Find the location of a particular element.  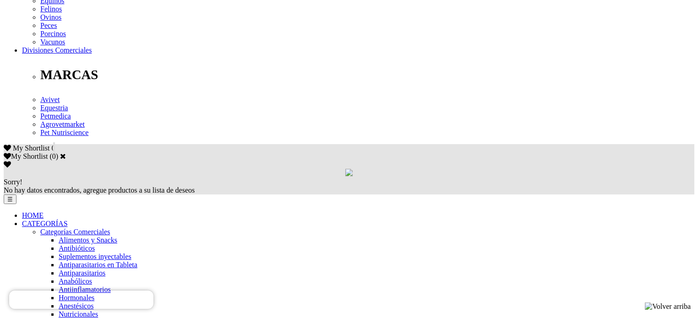

div: No hay datos encontrados, agregue productos a su lista de deseos is located at coordinates (349, 186).